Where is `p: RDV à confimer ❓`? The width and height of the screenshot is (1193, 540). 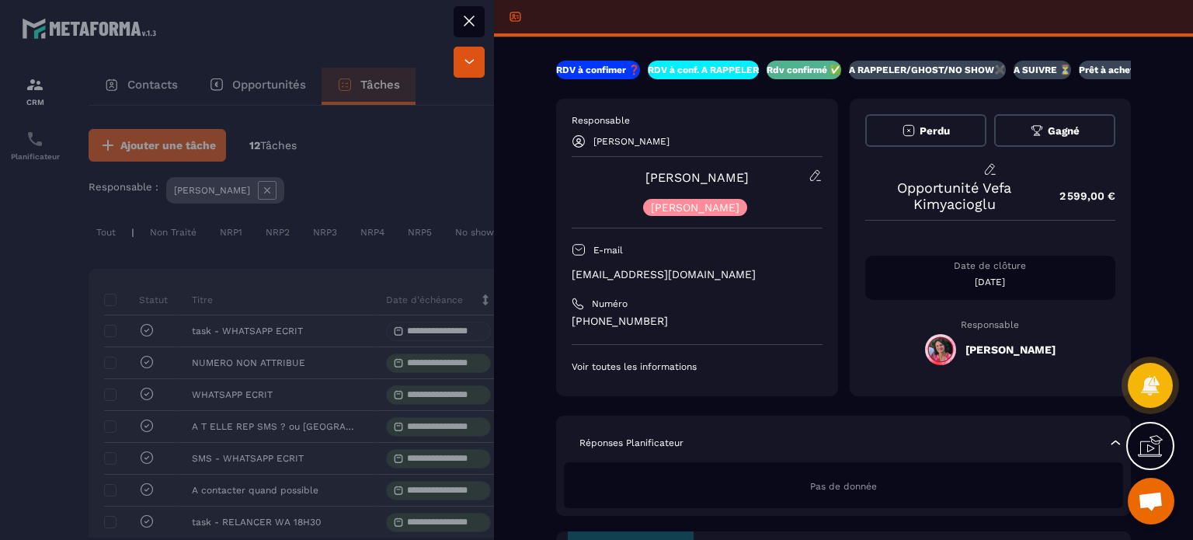
p: RDV à confimer ❓ is located at coordinates (598, 70).